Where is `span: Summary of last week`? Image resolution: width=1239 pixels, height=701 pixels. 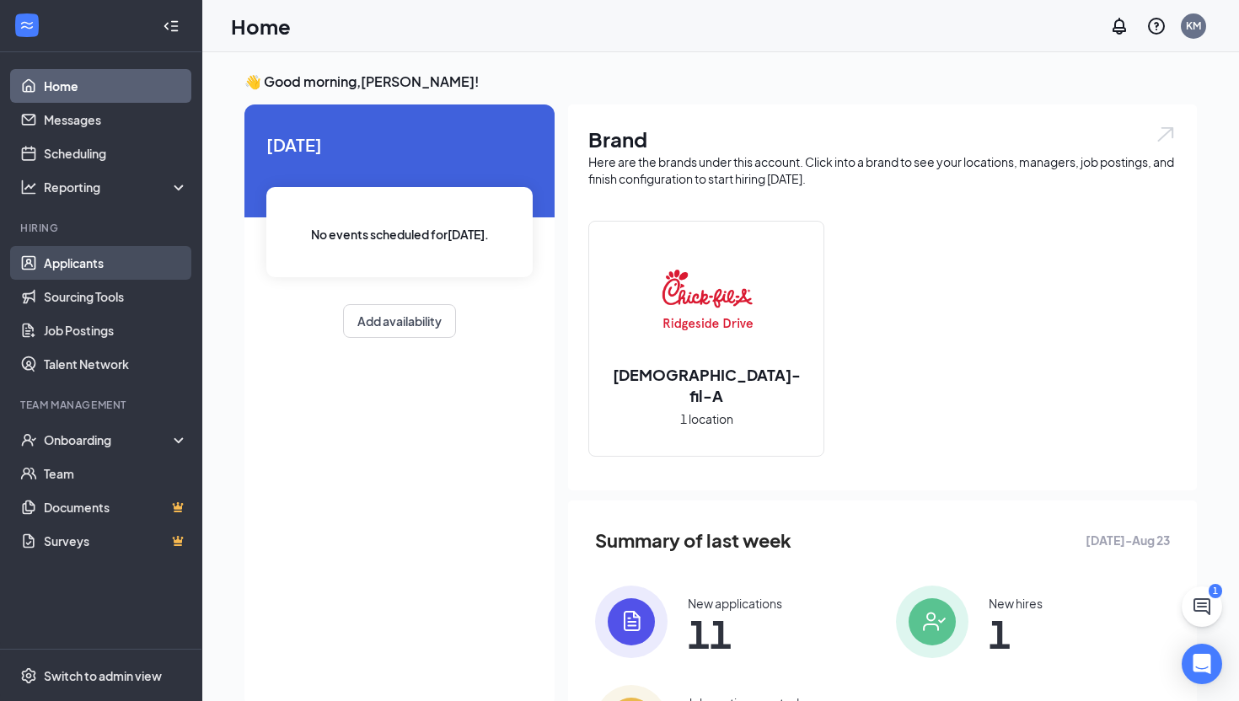
span: Summary of last week is located at coordinates (693, 540).